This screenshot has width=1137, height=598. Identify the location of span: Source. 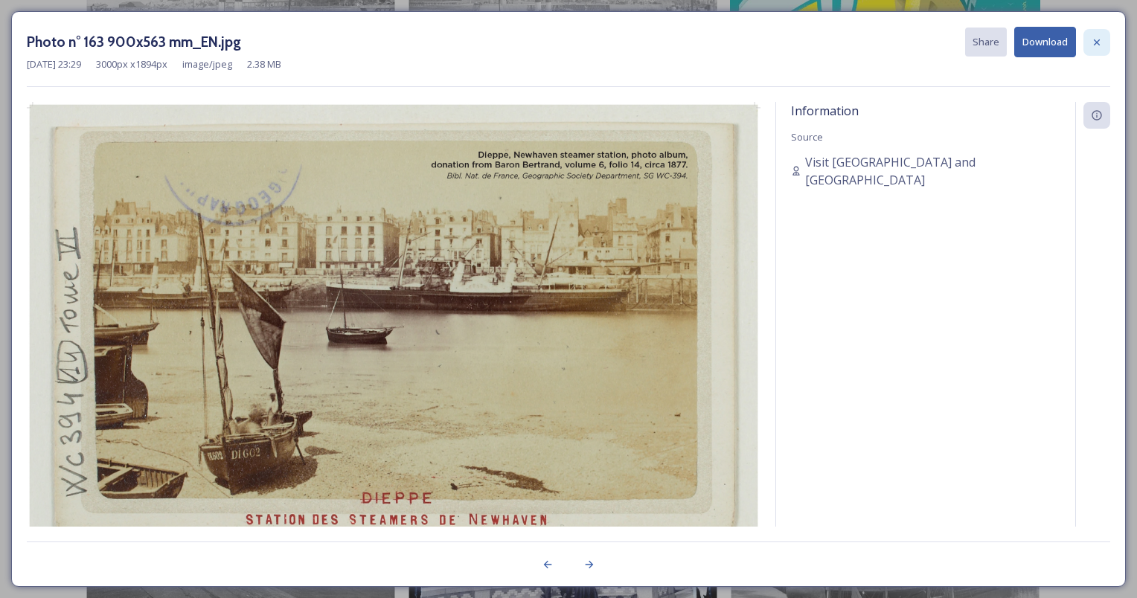
(807, 137).